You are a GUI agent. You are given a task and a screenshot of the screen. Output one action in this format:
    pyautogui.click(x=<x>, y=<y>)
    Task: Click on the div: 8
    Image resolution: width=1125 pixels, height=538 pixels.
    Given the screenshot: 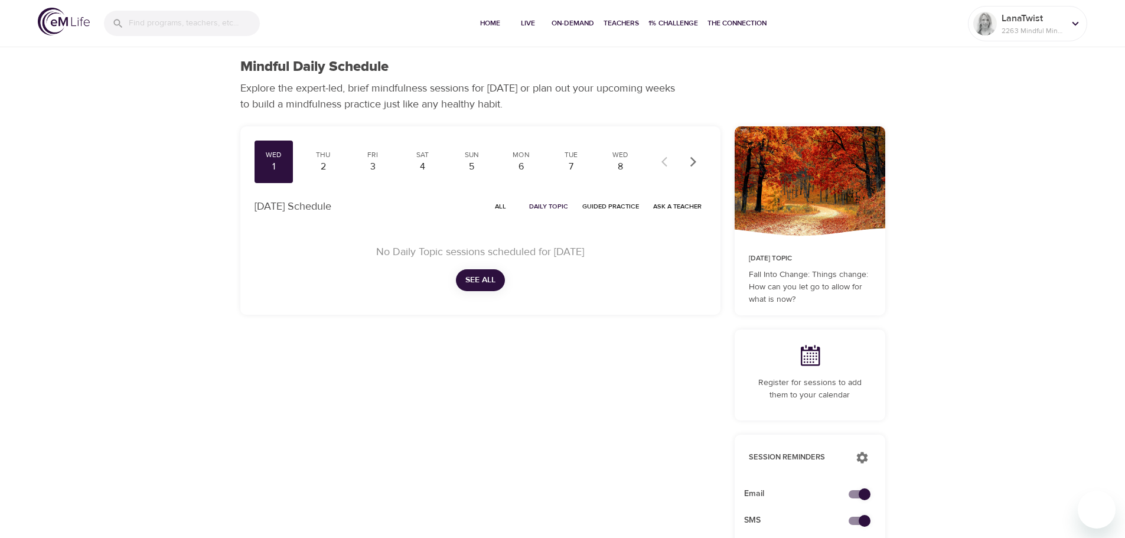 What is the action you would take?
    pyautogui.click(x=621, y=167)
    